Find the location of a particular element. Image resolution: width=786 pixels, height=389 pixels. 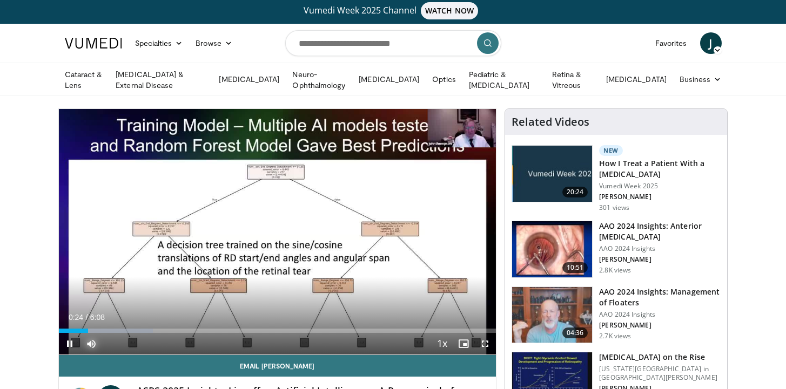

button: Pause is located at coordinates (70, 344).